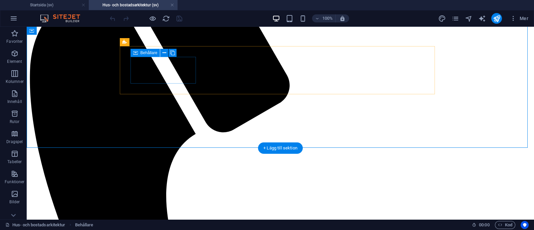  What do you see at coordinates (505, 225) in the screenshot?
I see `button: Kod` at bounding box center [505, 225].